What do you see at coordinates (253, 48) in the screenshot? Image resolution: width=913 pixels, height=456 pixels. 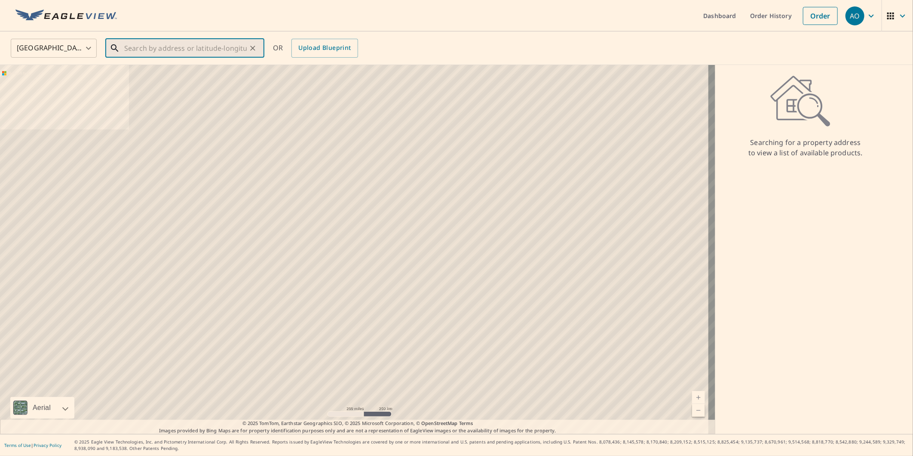 I see `button: Clear` at bounding box center [253, 48].